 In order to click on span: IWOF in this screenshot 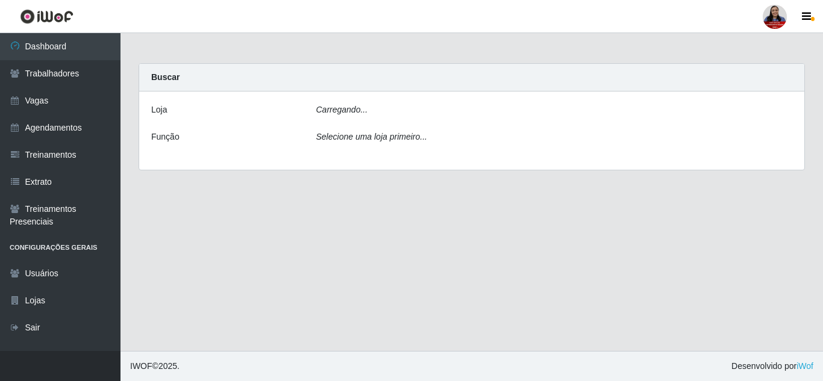, I will do `click(141, 366)`.